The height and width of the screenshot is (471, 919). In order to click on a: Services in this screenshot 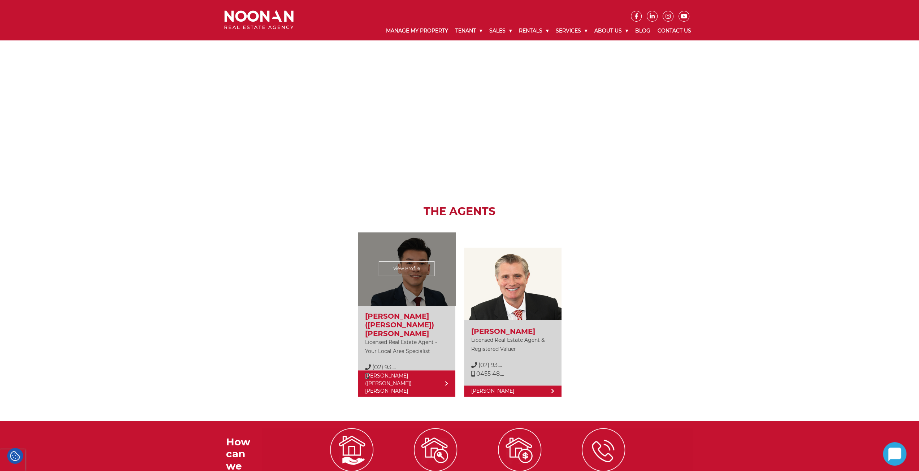, I will do `click(571, 31)`.